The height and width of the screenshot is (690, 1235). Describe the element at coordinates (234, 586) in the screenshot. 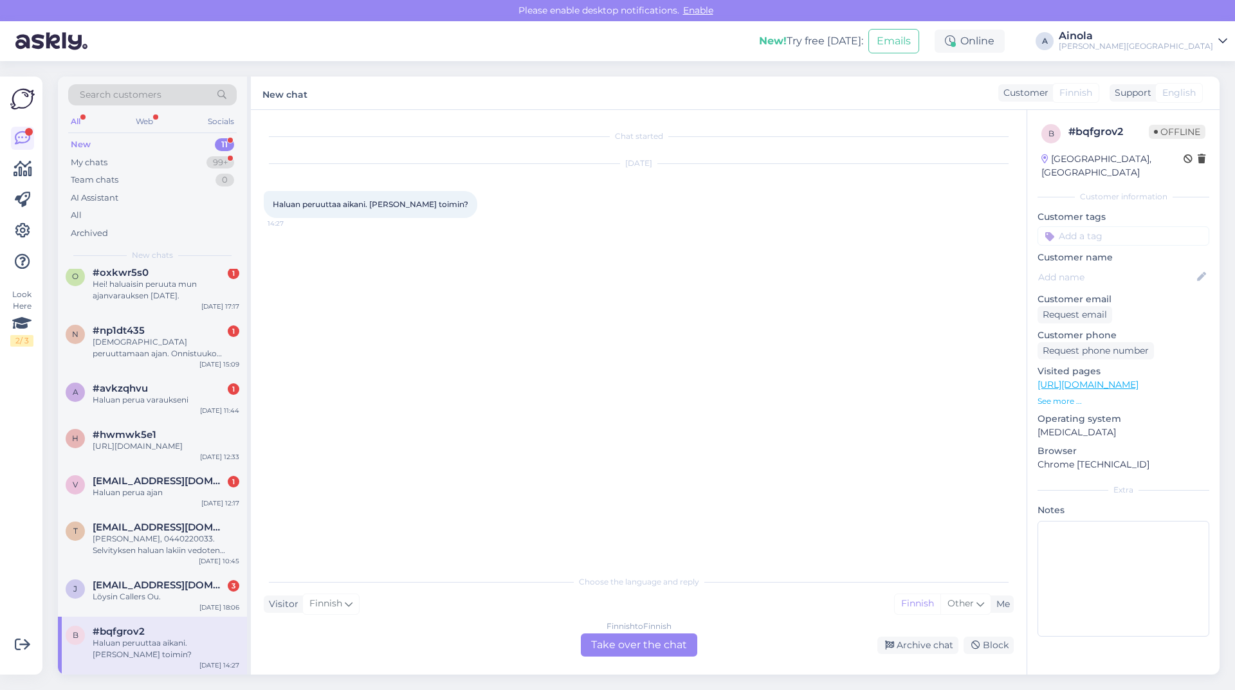

I see `div: 3` at that location.